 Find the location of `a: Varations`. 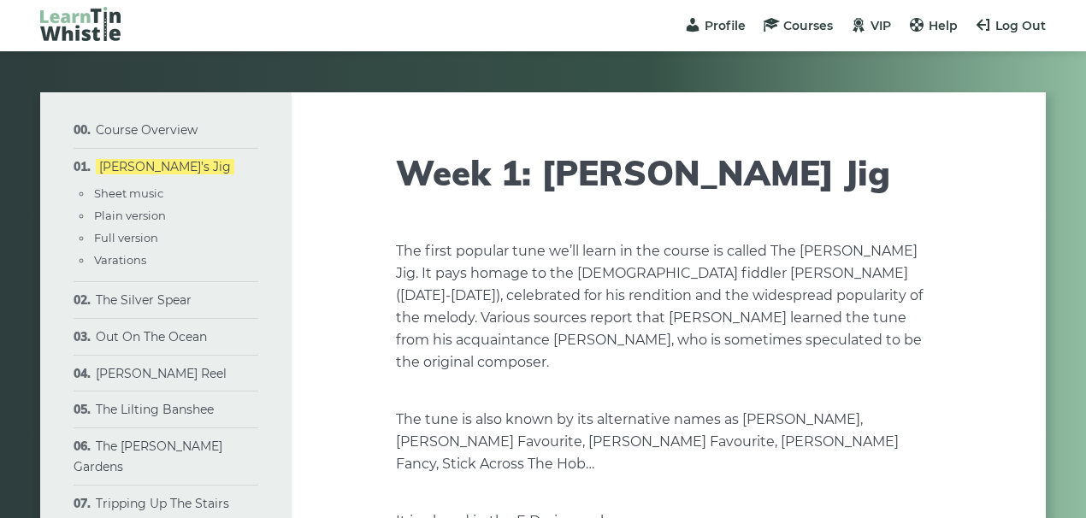

a: Varations is located at coordinates (120, 260).